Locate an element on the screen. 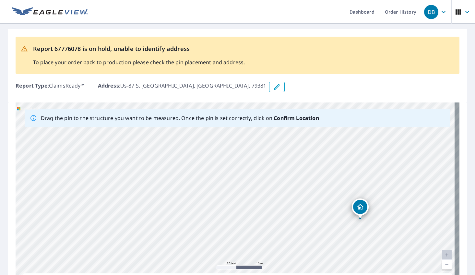  div: DB is located at coordinates (431, 12).